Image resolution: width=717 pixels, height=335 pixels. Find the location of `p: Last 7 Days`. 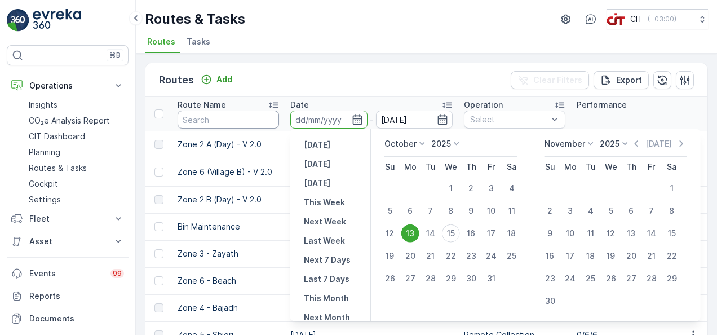

p: Last 7 Days is located at coordinates (326, 279).